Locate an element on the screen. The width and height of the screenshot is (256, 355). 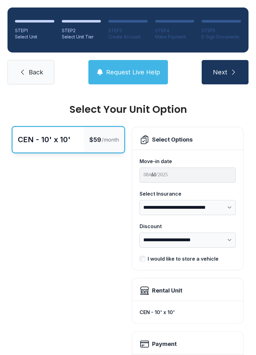
input: Move-in date is located at coordinates (188, 175).